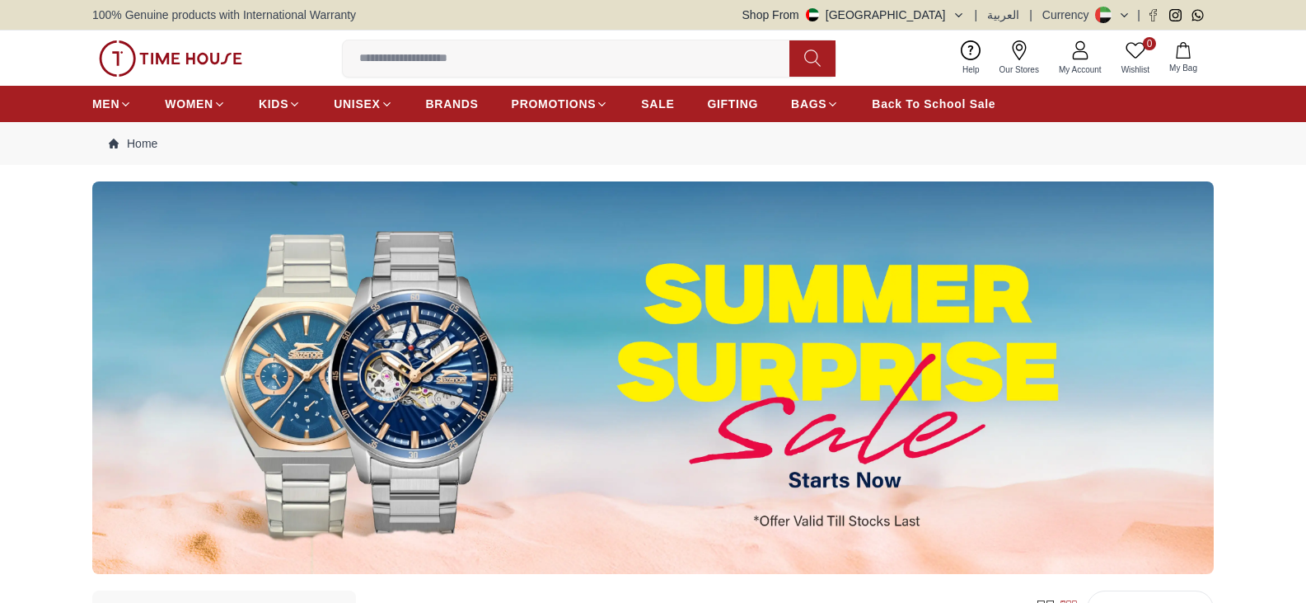 This screenshot has height=603, width=1306. What do you see at coordinates (1003, 15) in the screenshot?
I see `button: العربية` at bounding box center [1003, 15].